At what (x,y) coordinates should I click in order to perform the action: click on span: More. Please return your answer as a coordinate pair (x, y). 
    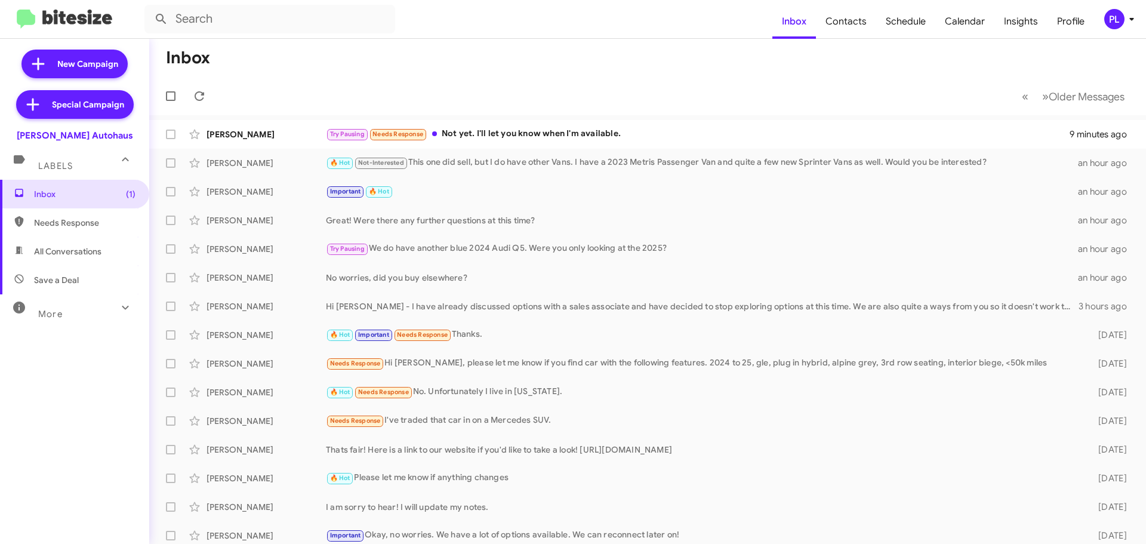
    Looking at the image, I should click on (50, 314).